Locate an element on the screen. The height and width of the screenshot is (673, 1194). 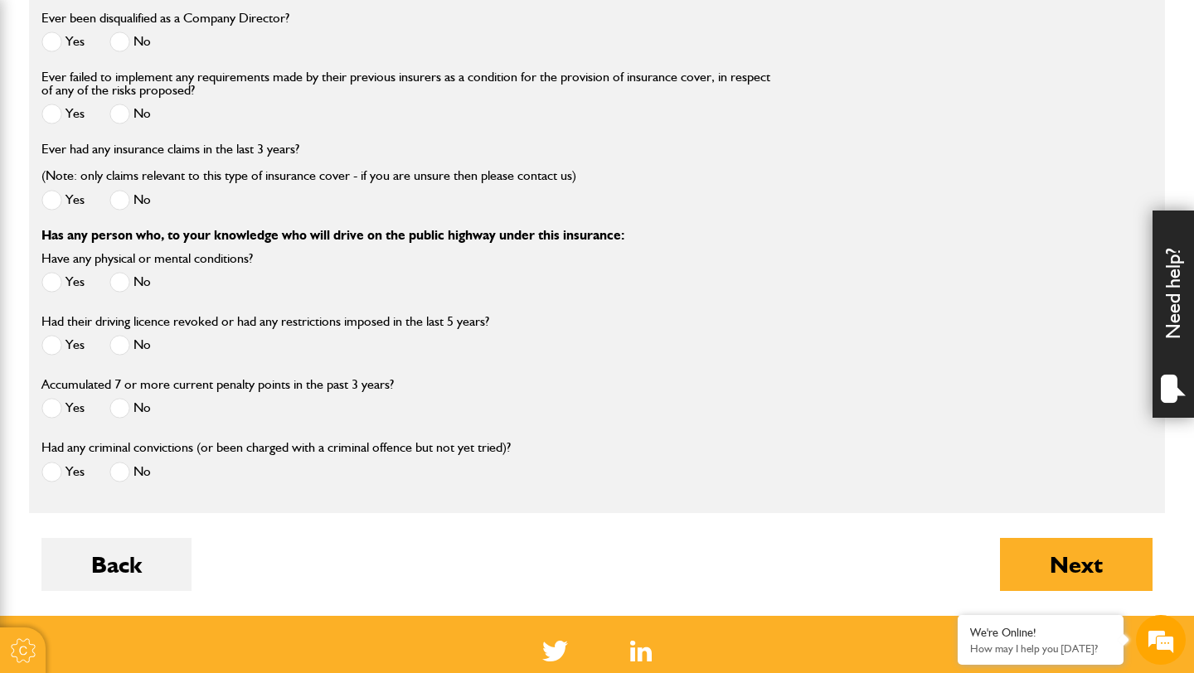
img: Linked In is located at coordinates (641, 651).